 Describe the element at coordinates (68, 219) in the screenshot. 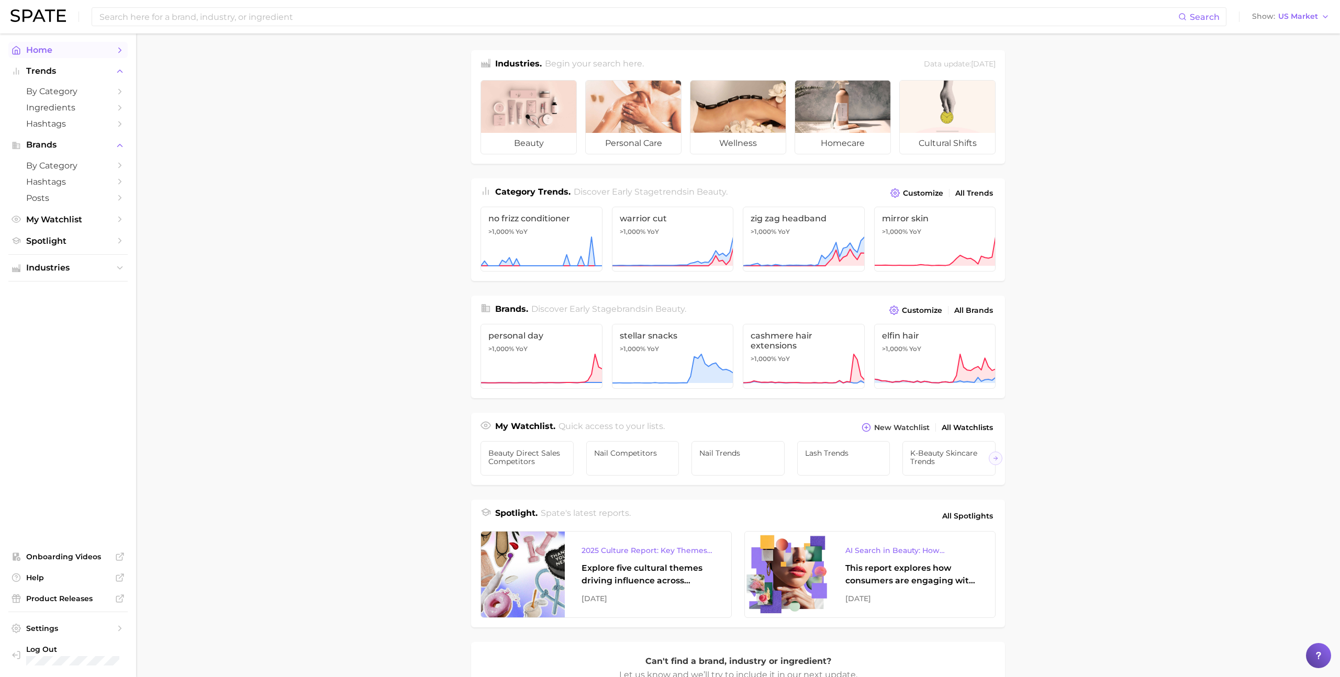

I see `a: My Watchlist` at that location.